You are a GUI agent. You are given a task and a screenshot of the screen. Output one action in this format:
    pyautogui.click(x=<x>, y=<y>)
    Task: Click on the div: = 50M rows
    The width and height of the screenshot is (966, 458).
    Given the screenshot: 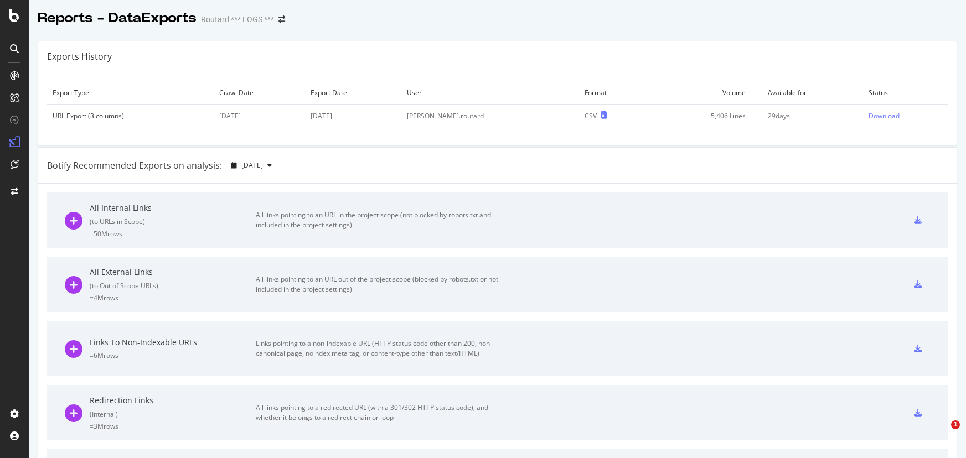 What is the action you would take?
    pyautogui.click(x=173, y=234)
    